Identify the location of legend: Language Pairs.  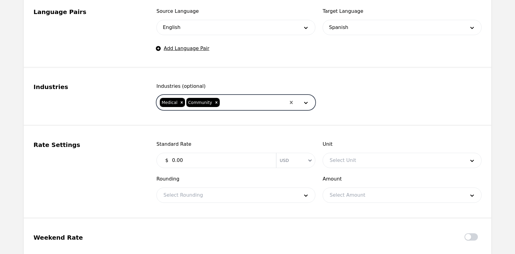
(88, 12).